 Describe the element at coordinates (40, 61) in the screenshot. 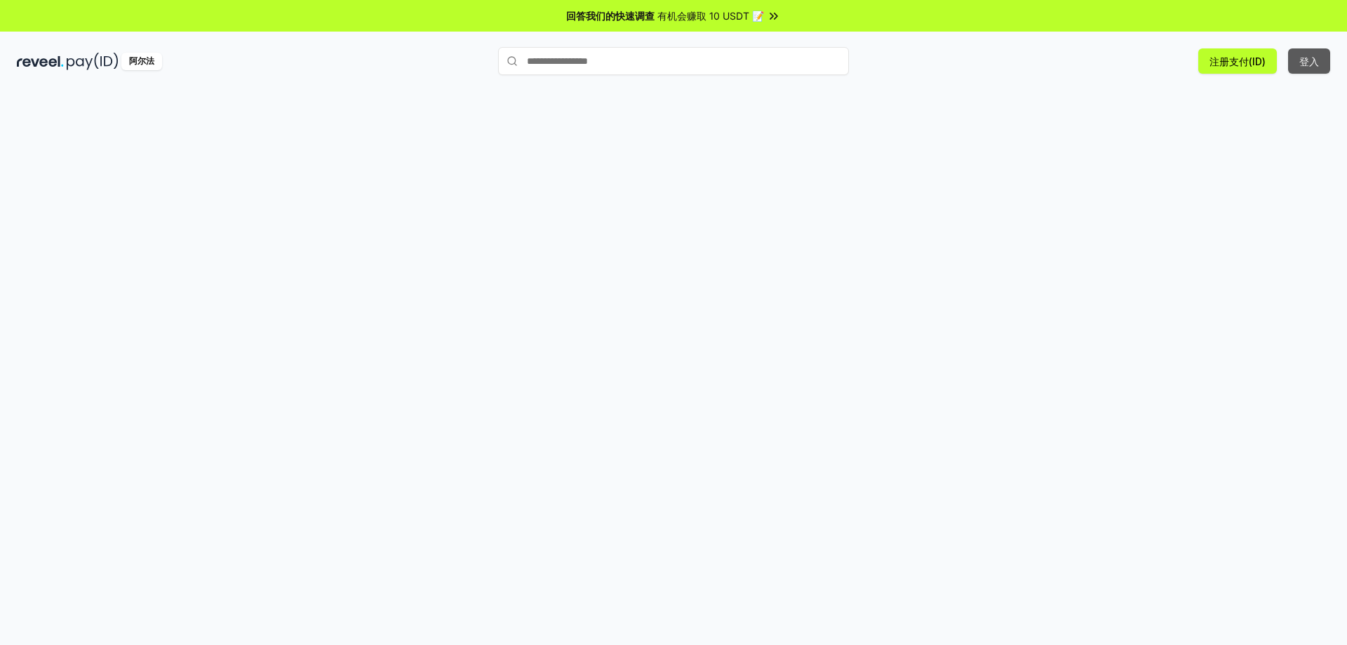

I see `img: 揭示黑暗` at that location.